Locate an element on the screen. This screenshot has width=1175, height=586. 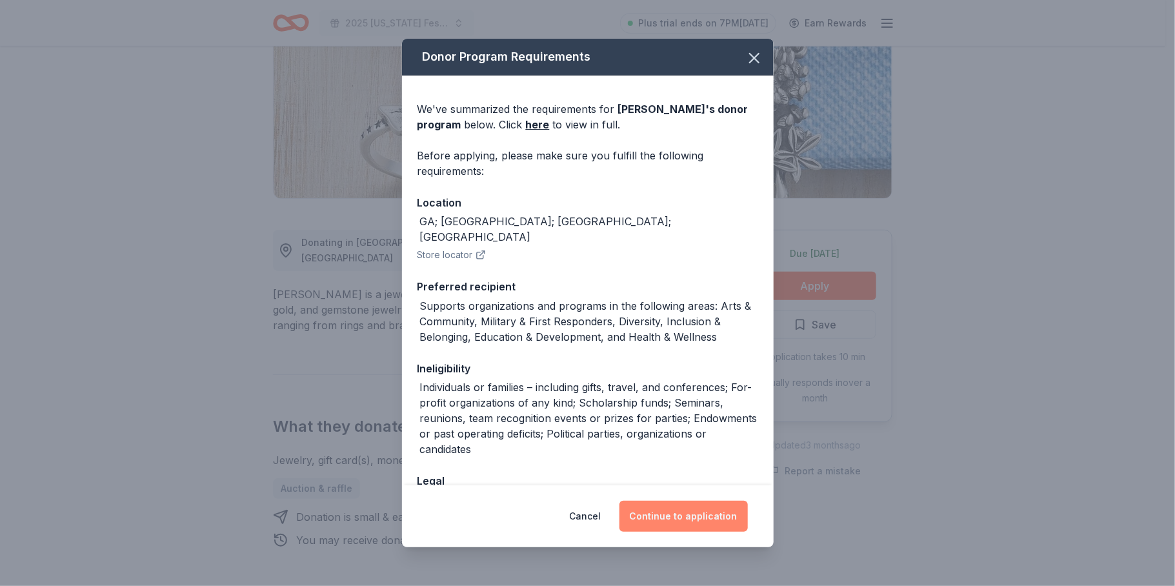
button: Store locator is located at coordinates (452, 255).